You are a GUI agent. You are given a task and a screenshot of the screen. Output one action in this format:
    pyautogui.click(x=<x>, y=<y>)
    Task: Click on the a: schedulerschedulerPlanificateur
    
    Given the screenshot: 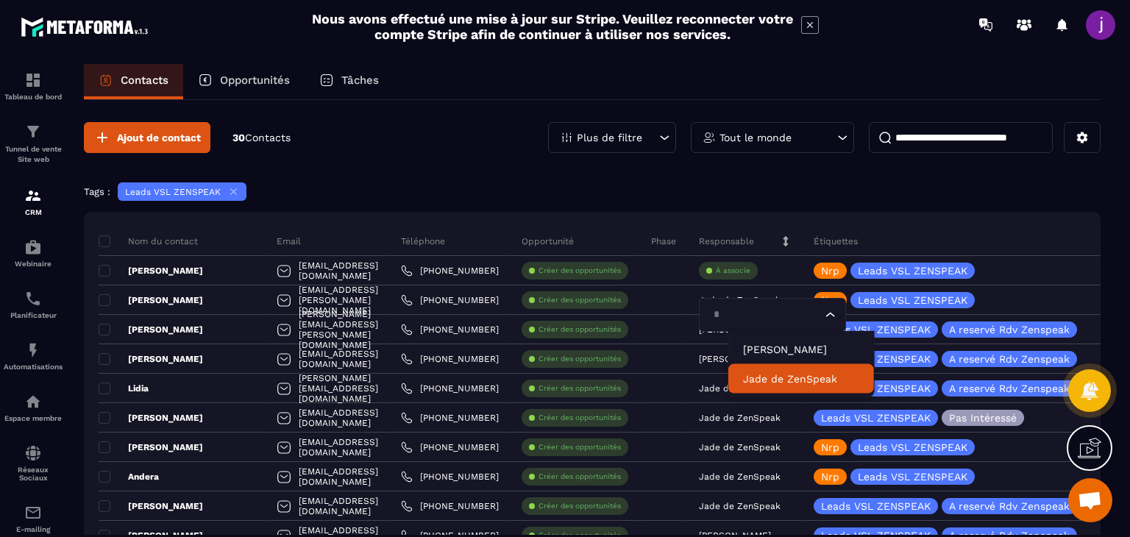 What is the action you would take?
    pyautogui.click(x=33, y=305)
    